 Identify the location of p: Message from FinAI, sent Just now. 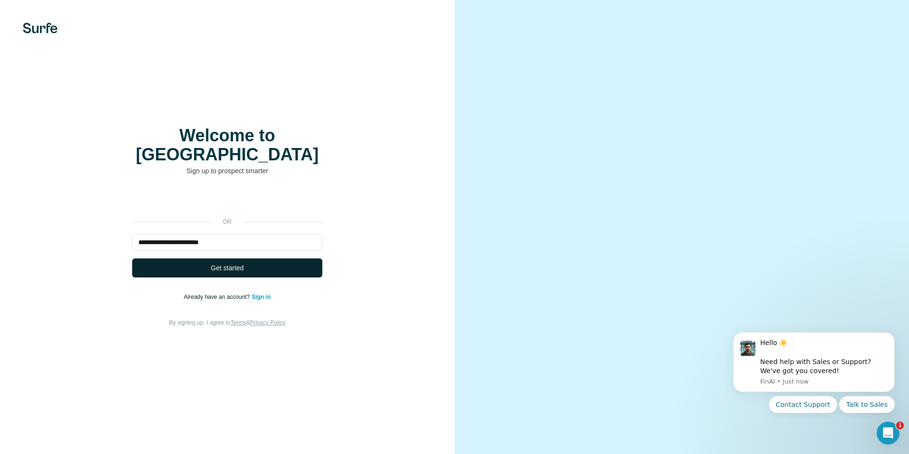
(105, 58).